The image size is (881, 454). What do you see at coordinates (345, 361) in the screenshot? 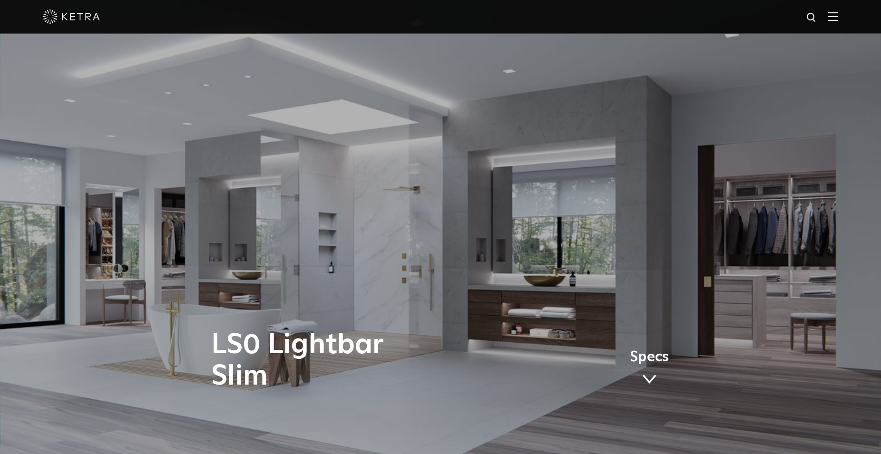
I see `h1: LS0 Lightbar Slim` at bounding box center [345, 361].